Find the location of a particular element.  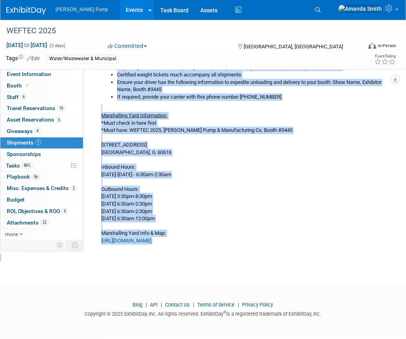

span: 2 is located at coordinates (73, 188).